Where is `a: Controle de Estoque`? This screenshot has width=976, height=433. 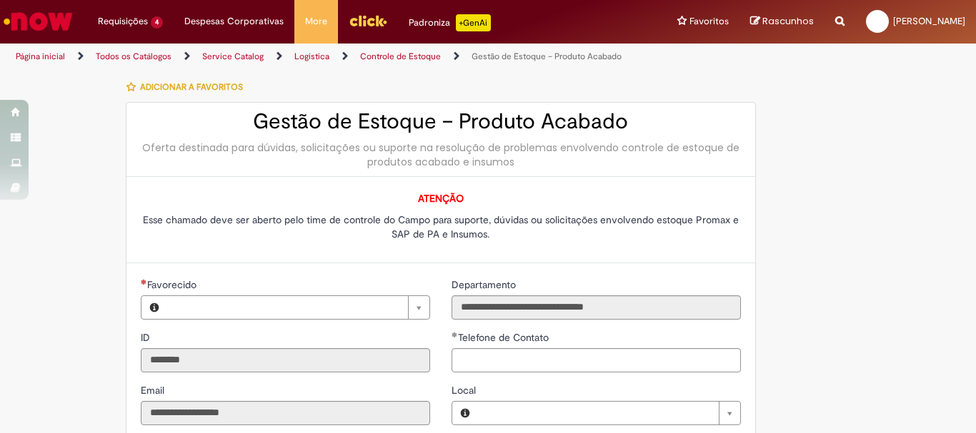 a: Controle de Estoque is located at coordinates (400, 56).